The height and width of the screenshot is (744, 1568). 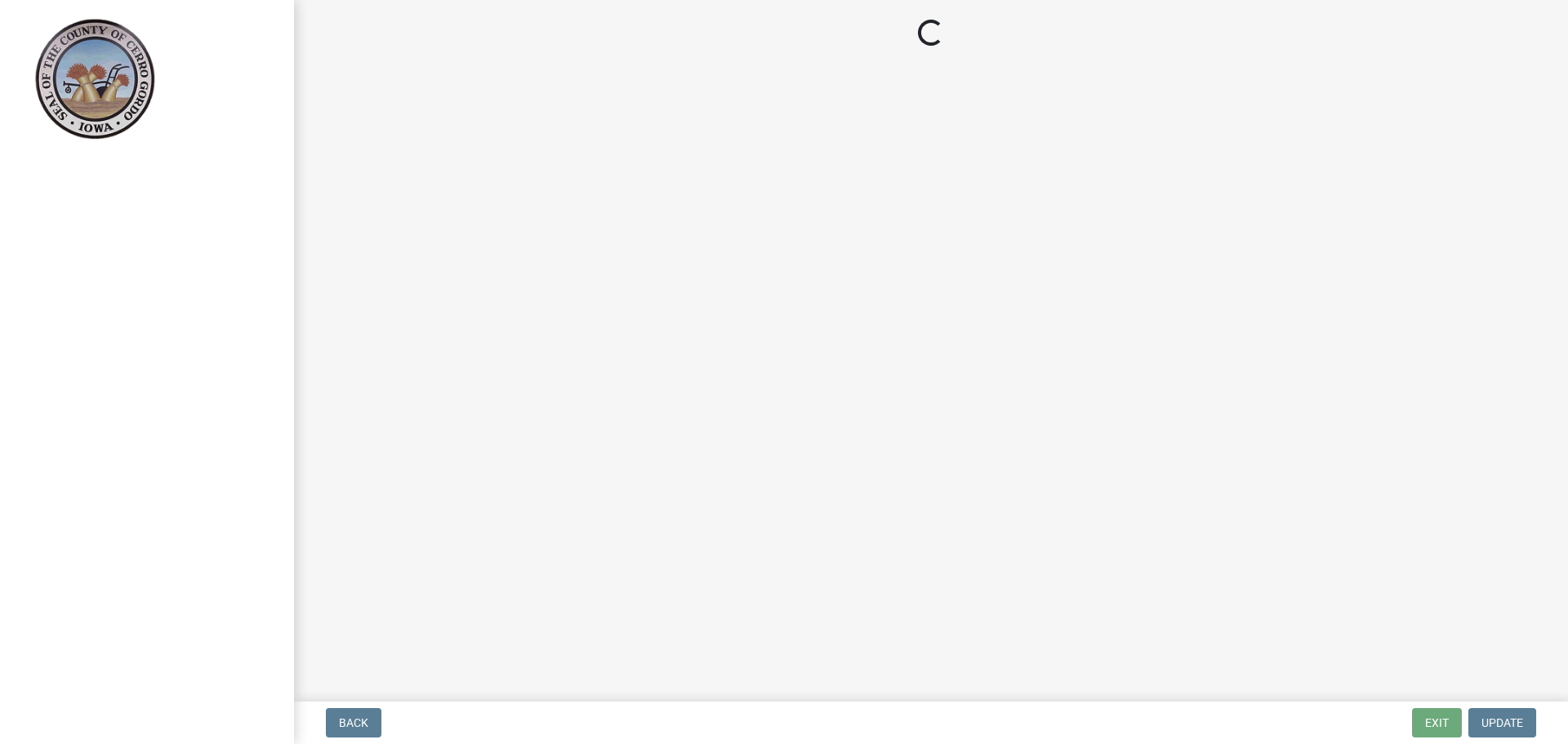 What do you see at coordinates (354, 723) in the screenshot?
I see `button: Back` at bounding box center [354, 723].